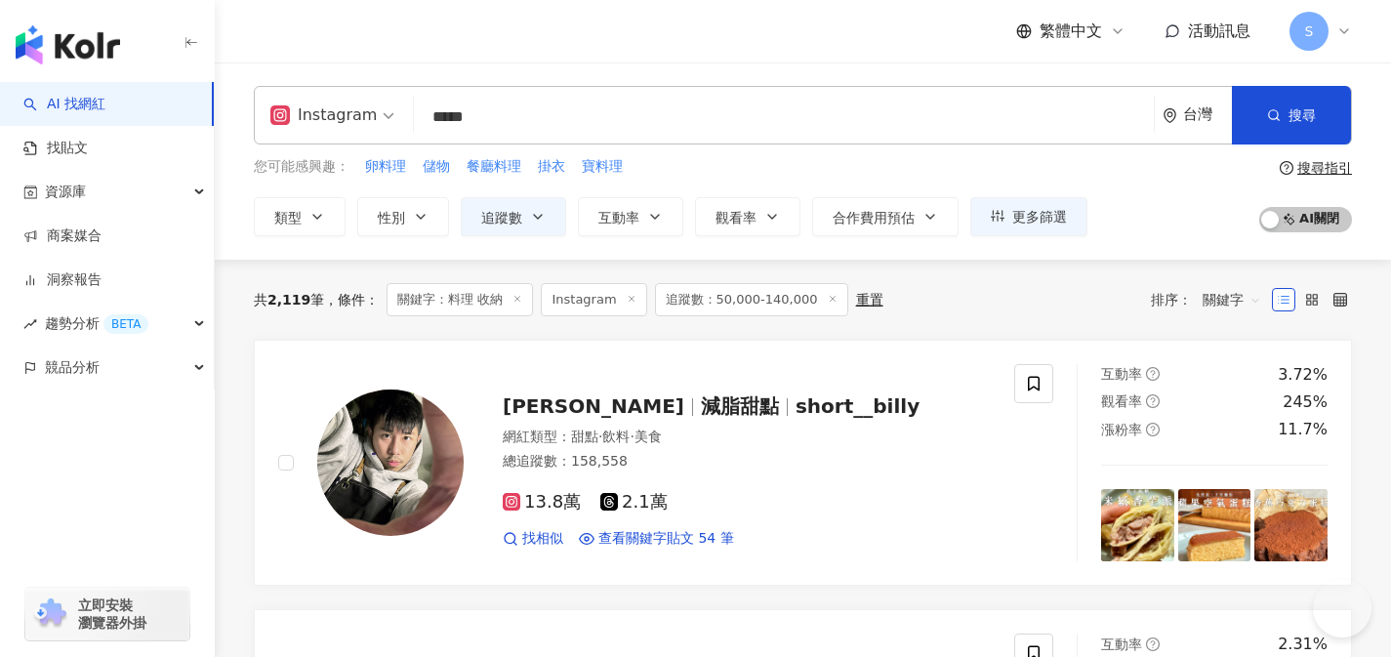 This screenshot has width=1391, height=657. What do you see at coordinates (390, 463) in the screenshot?
I see `img: KOL Avatar` at bounding box center [390, 463].